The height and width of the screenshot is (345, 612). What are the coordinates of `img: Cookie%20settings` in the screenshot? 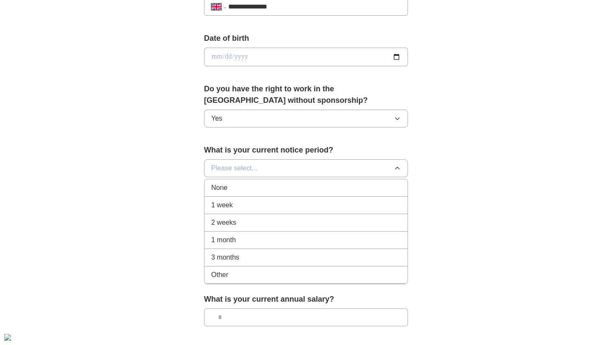 It's located at (8, 337).